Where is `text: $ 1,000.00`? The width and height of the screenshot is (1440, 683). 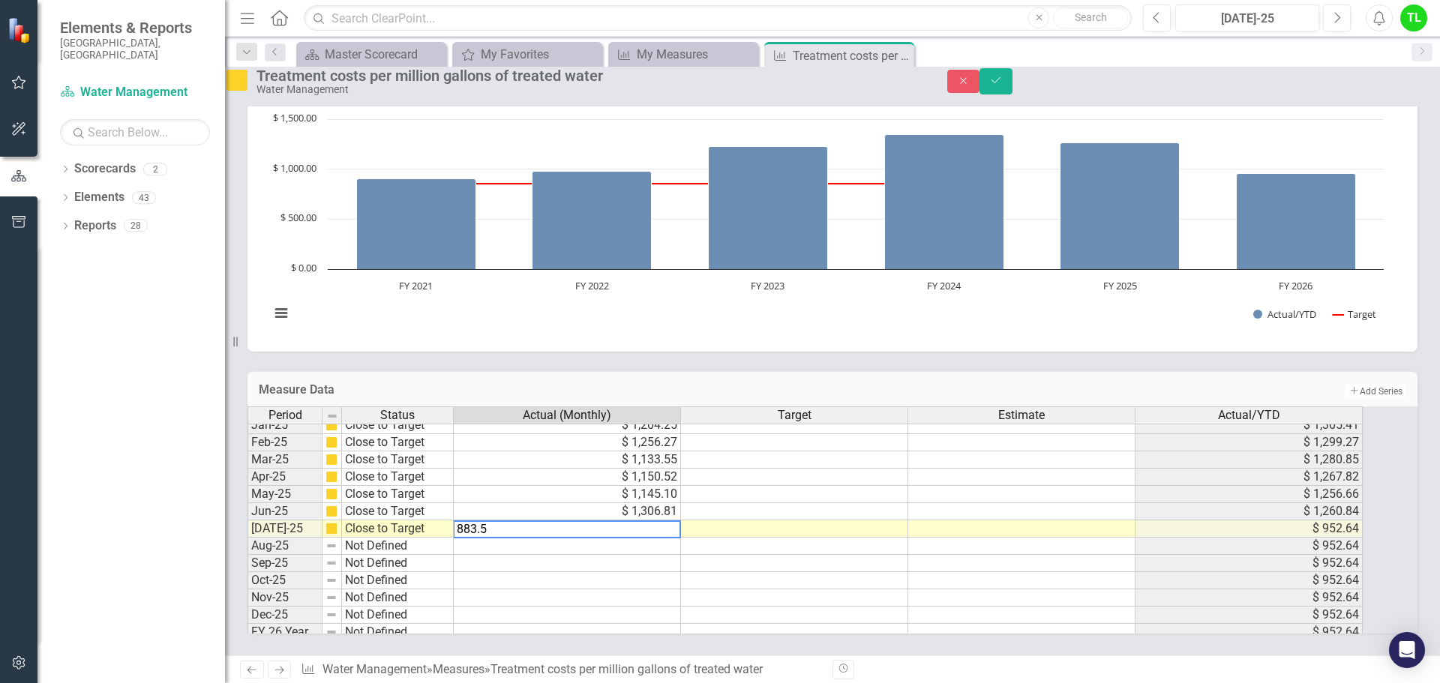 text: $ 1,000.00 is located at coordinates (295, 168).